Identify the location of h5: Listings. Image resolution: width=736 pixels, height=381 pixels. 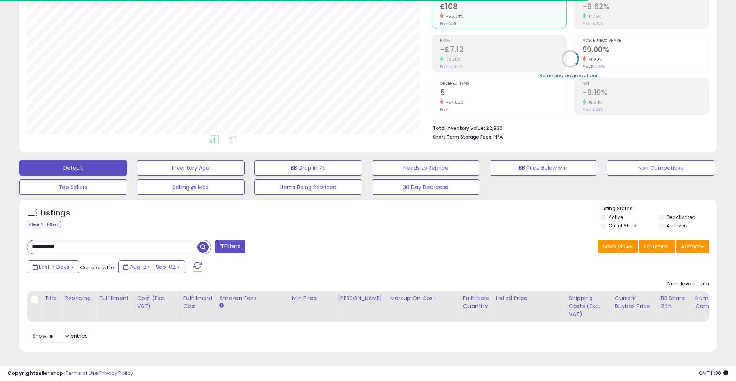
(55, 213).